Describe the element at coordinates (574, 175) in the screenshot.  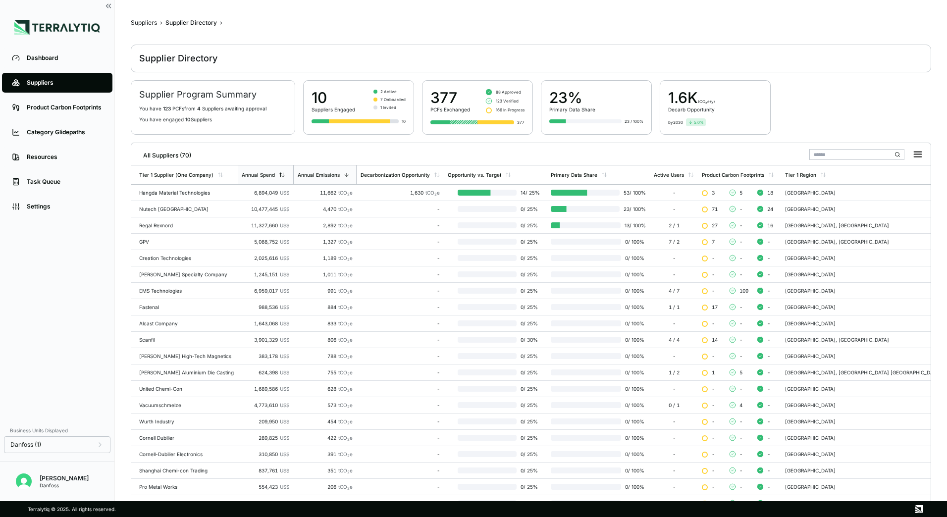
I see `div: Primary Data Share` at that location.